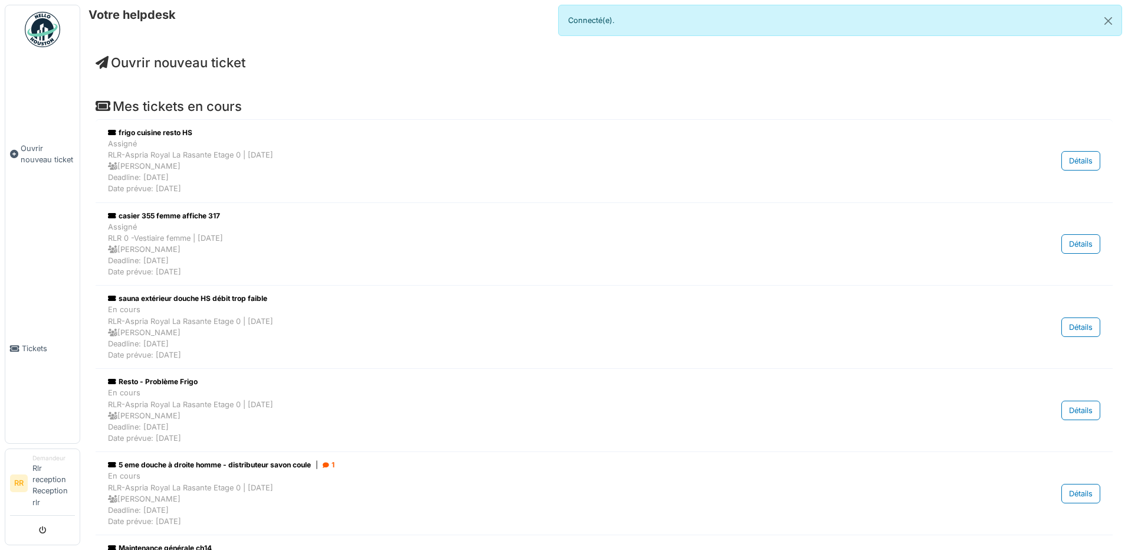 The height and width of the screenshot is (550, 1128). What do you see at coordinates (54, 483) in the screenshot?
I see `li: Rlr reception Reception rlr` at bounding box center [54, 483].